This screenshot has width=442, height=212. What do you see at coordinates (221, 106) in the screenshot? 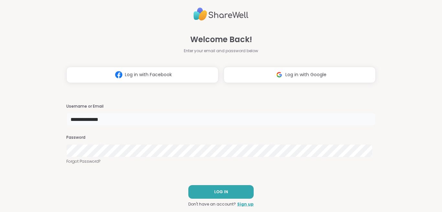
I see `h3: Username or Email` at bounding box center [221, 106].